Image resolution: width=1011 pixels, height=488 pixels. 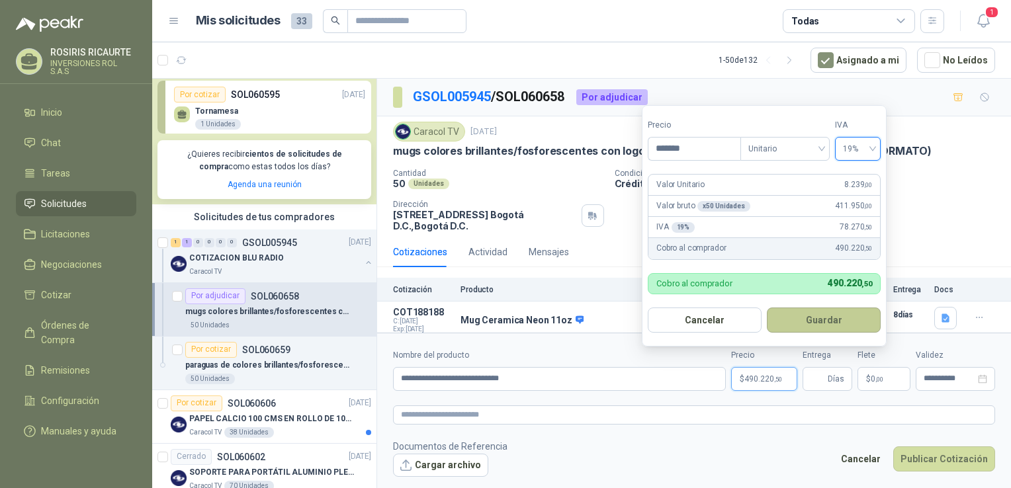 What do you see at coordinates (429, 184) in the screenshot?
I see `div: Unidades` at bounding box center [429, 184].